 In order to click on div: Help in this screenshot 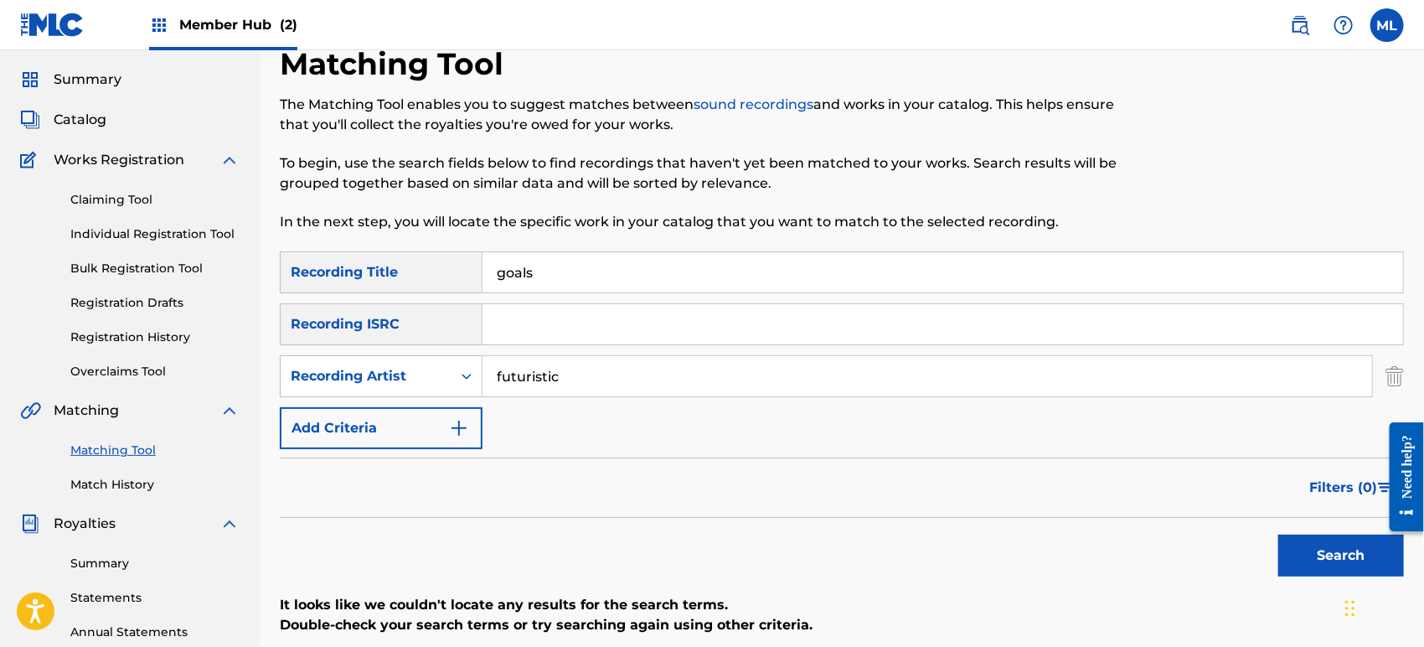, I will do `click(1344, 25)`.